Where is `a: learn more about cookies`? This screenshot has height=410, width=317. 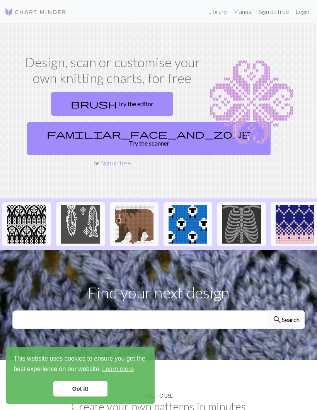
a: learn more about cookies is located at coordinates (118, 369).